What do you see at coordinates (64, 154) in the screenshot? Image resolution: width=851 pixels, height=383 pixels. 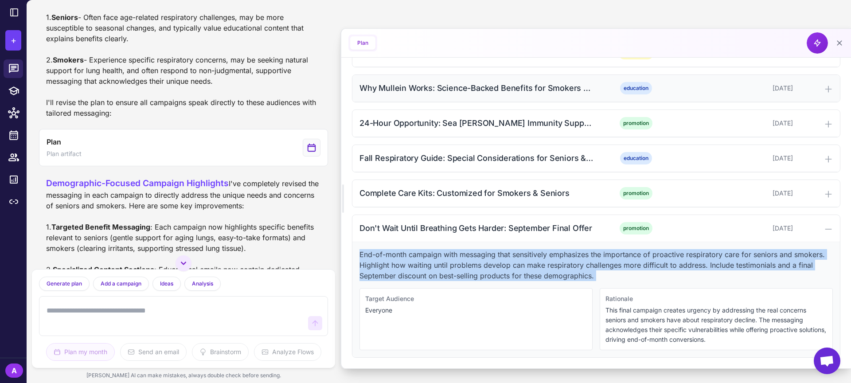 I see `span: Plan artifact` at bounding box center [64, 154].